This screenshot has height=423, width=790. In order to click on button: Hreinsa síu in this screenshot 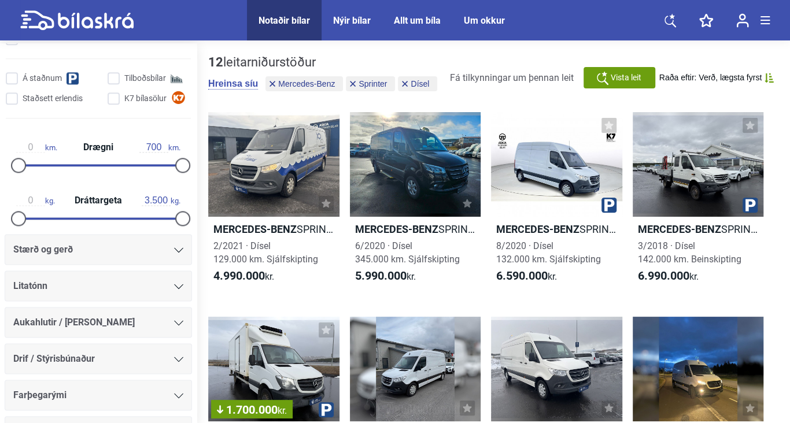, I will do `click(233, 84)`.